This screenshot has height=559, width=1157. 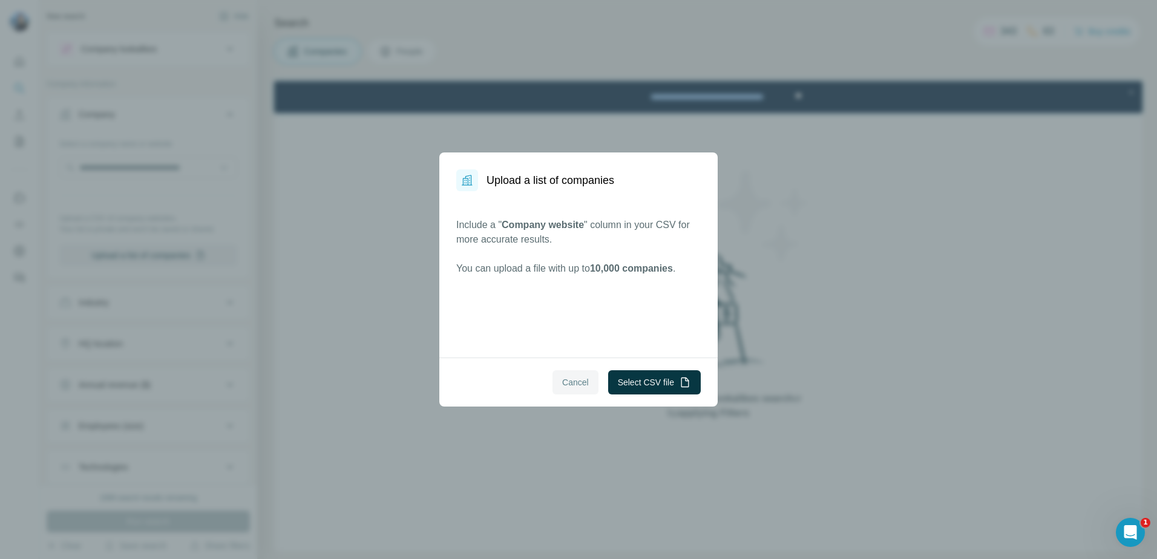 What do you see at coordinates (576, 383) in the screenshot?
I see `span: Cancel` at bounding box center [576, 383].